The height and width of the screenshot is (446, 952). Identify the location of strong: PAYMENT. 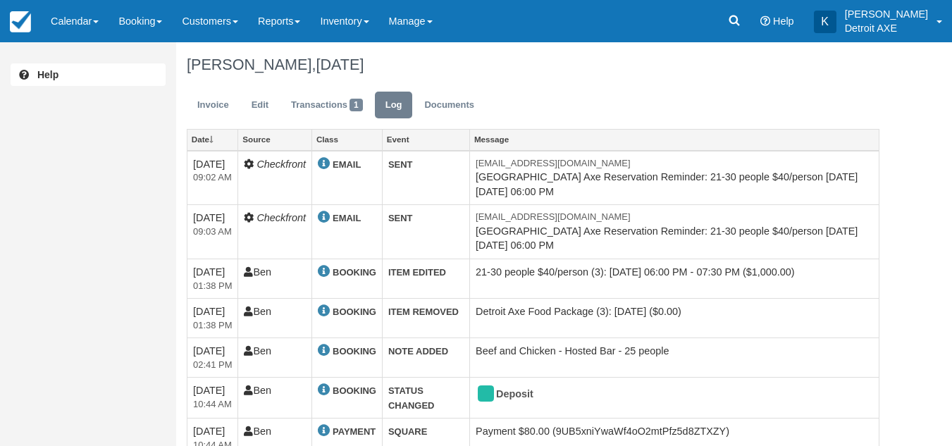
(354, 431).